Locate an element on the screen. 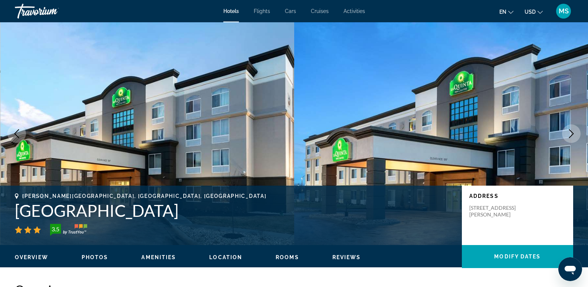 This screenshot has width=588, height=287. span: Reviews is located at coordinates (347, 257).